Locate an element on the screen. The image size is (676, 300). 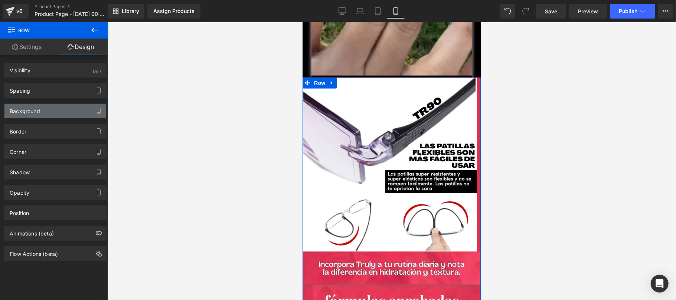
a: Desktop is located at coordinates (342, 11).